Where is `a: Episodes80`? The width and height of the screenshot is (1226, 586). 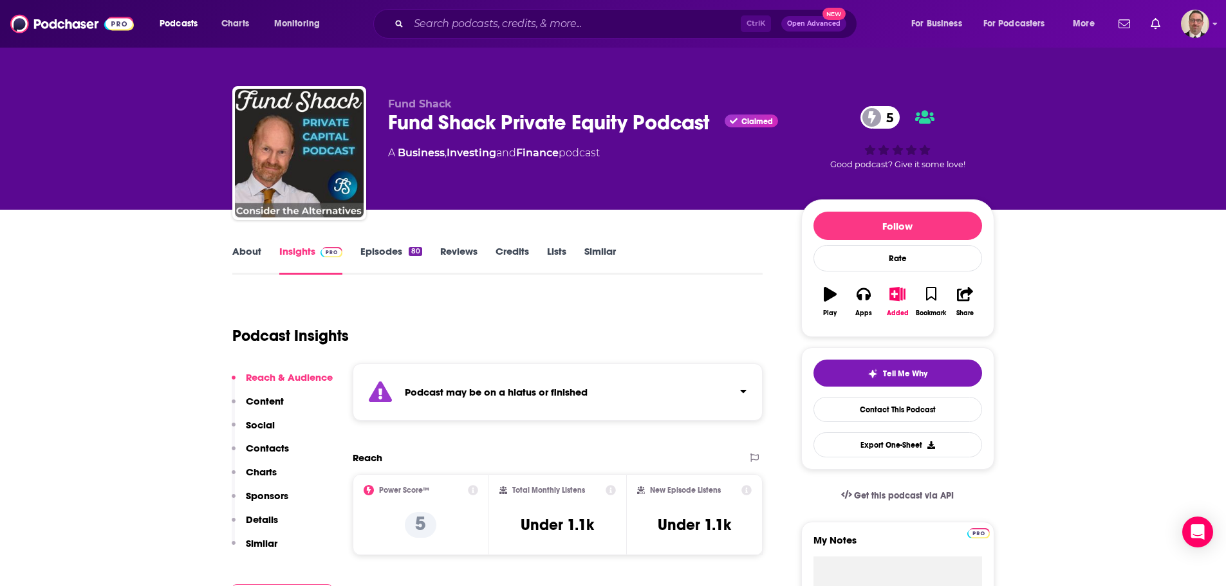
a: Episodes80 is located at coordinates (391, 260).